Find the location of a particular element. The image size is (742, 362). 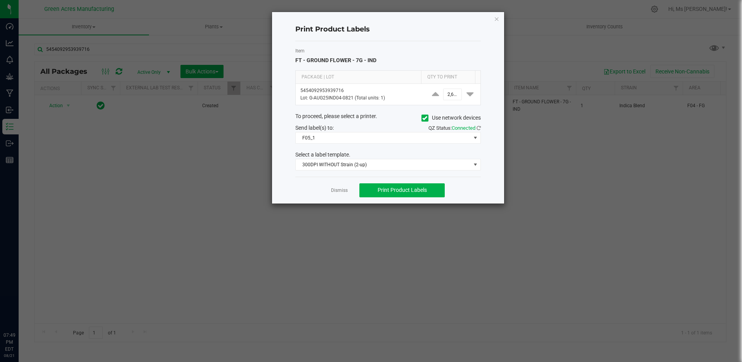

h4: Print Product Labels is located at coordinates (388, 29).